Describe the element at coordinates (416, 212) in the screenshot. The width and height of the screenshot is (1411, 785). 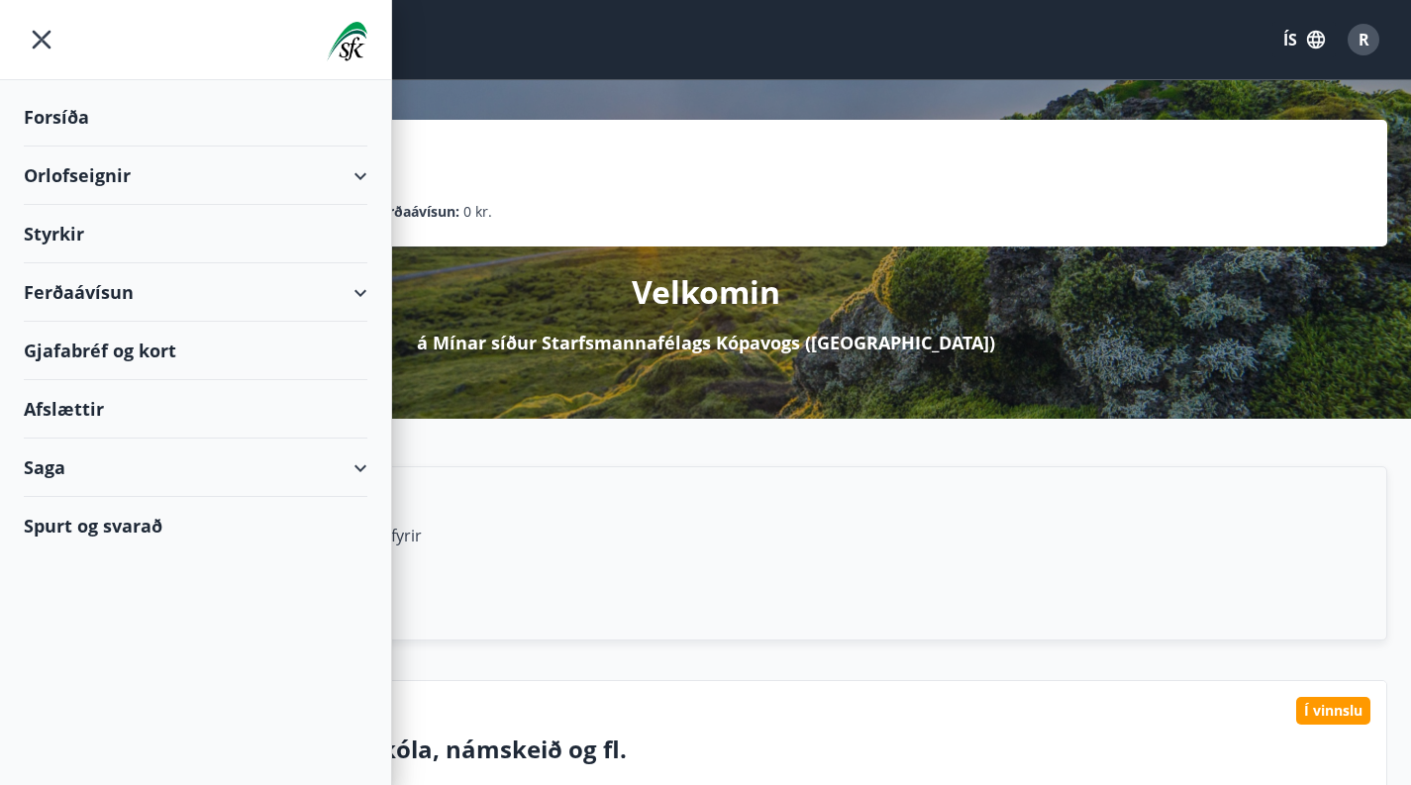
I see `p: Ferðaávísun :` at that location.